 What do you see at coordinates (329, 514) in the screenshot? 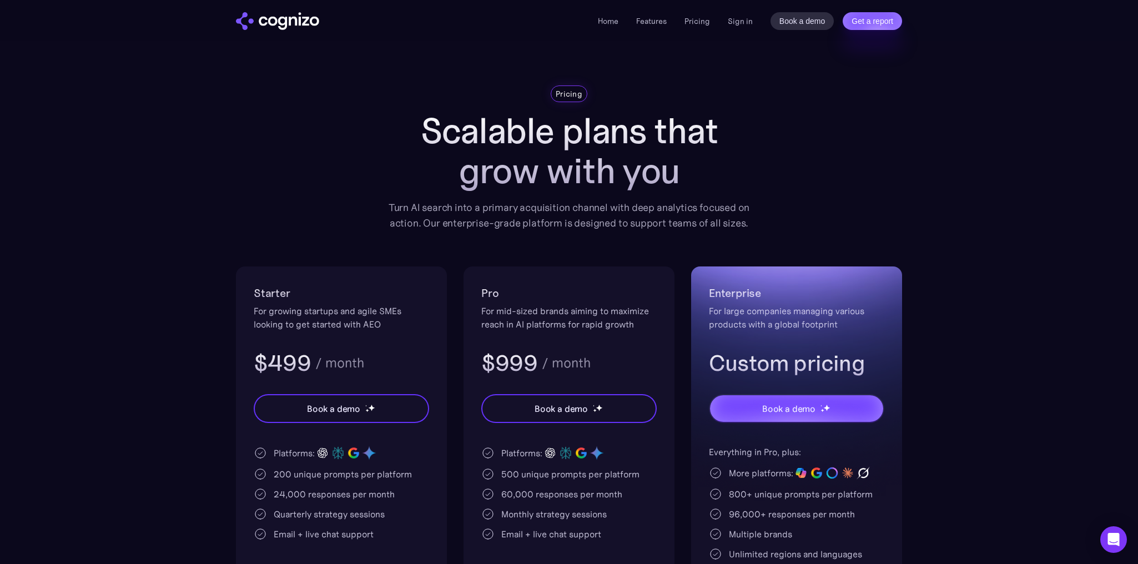
I see `div: Quarterly strategy sessions` at bounding box center [329, 514].